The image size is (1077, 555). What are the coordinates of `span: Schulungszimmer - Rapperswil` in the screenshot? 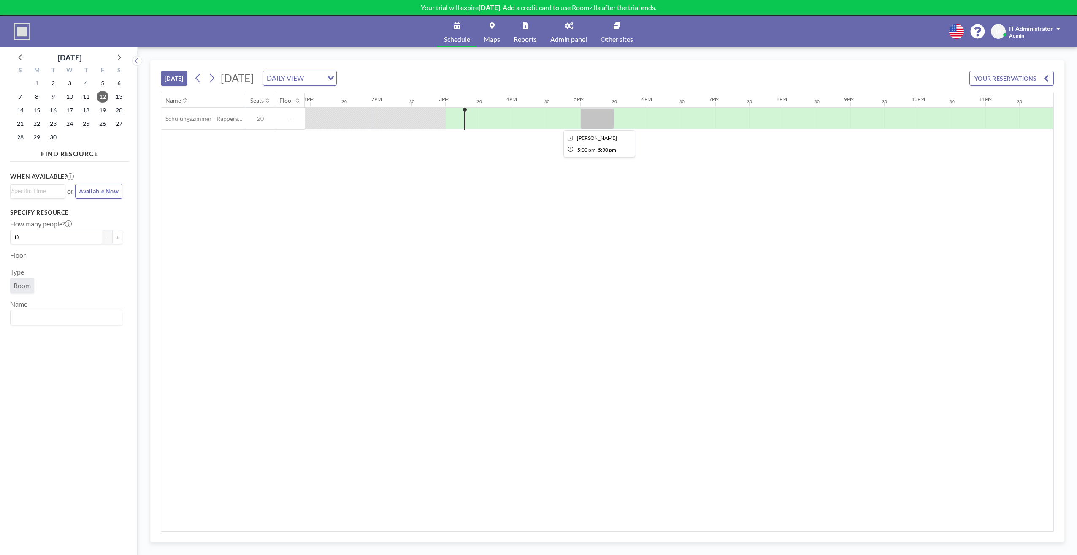 It's located at (203, 119).